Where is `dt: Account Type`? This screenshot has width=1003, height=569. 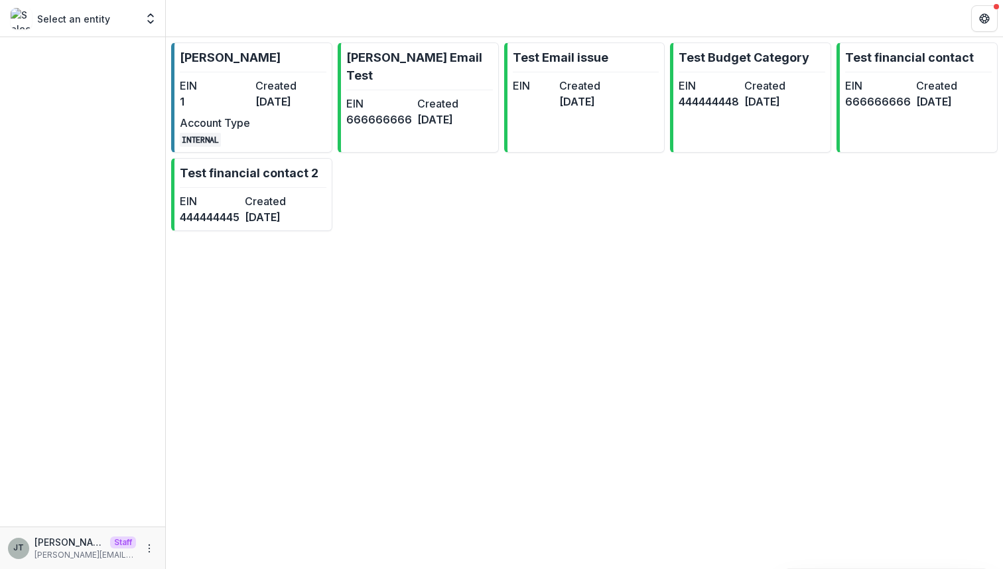
dt: Account Type is located at coordinates (215, 123).